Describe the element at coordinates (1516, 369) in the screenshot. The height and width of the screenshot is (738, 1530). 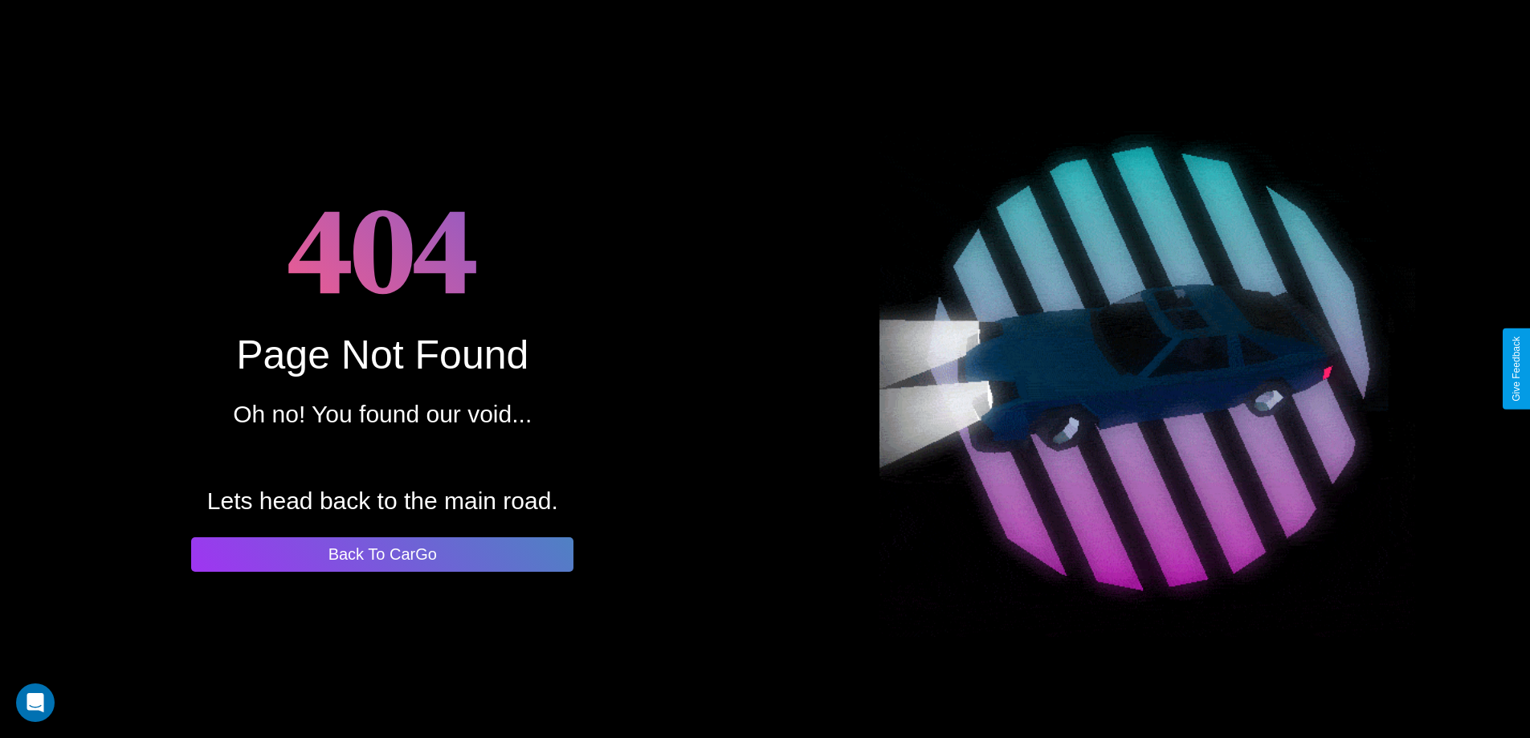
I see `div: Give Feedback` at that location.